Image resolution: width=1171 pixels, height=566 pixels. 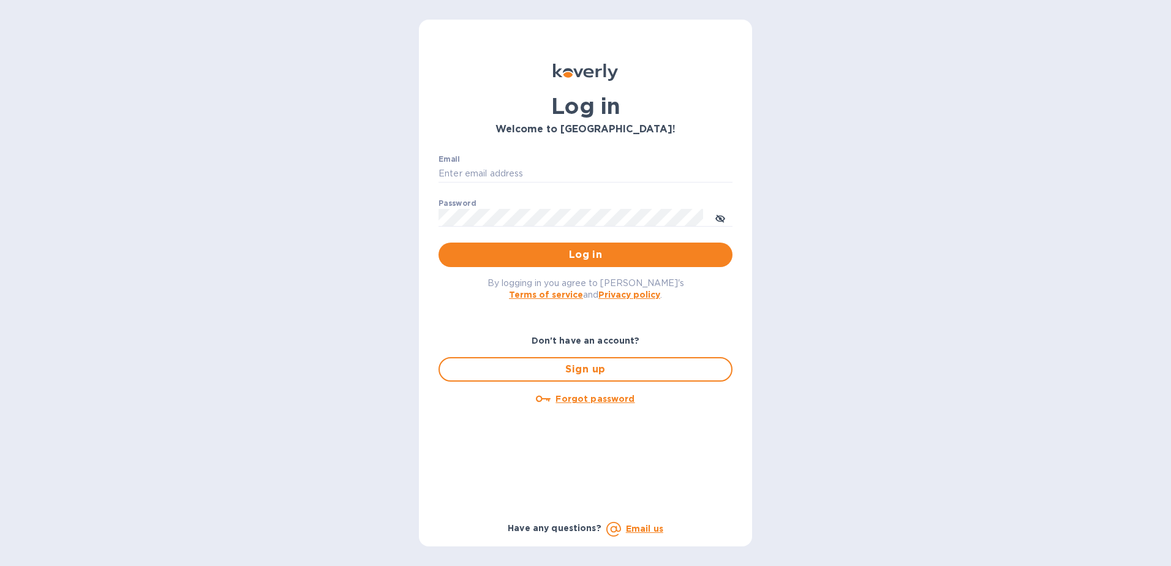 What do you see at coordinates (586, 106) in the screenshot?
I see `h1: Log in` at bounding box center [586, 106].